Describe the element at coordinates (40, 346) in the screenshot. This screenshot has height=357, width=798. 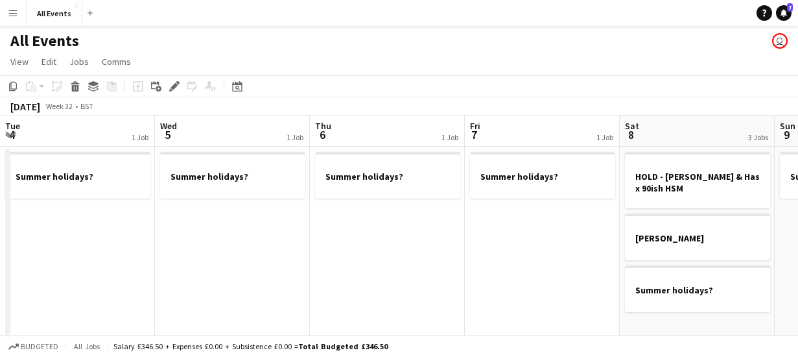
I see `span: Budgeted` at that location.